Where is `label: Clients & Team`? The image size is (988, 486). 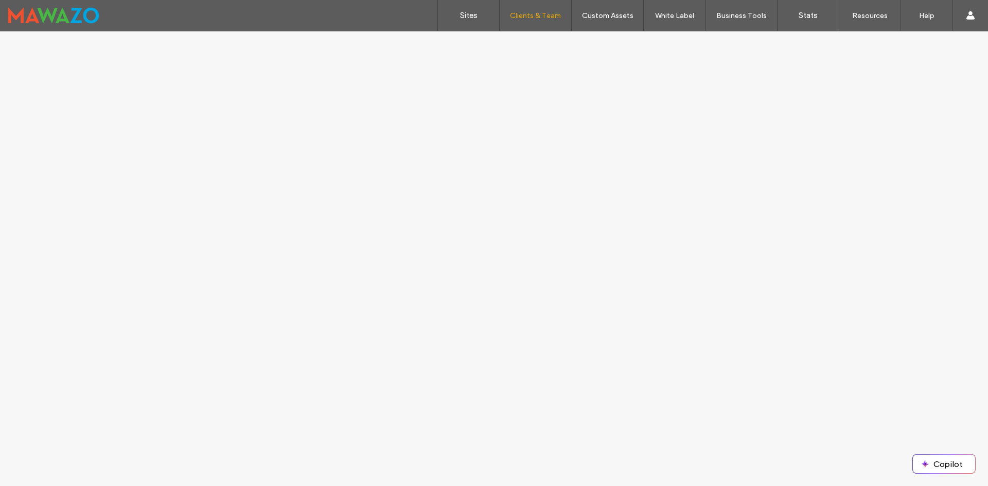 label: Clients & Team is located at coordinates (535, 15).